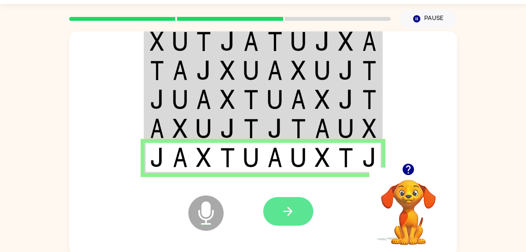  Describe the element at coordinates (429, 19) in the screenshot. I see `button: Pause` at that location.